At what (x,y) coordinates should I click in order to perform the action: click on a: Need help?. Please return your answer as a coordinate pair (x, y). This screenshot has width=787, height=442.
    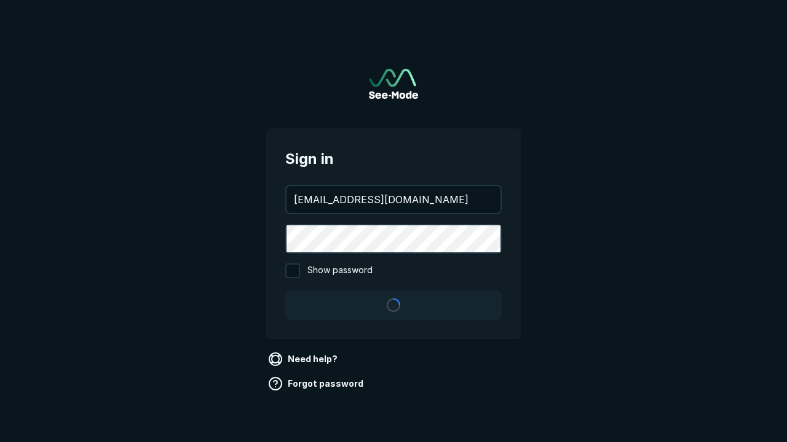
    Looking at the image, I should click on (304, 359).